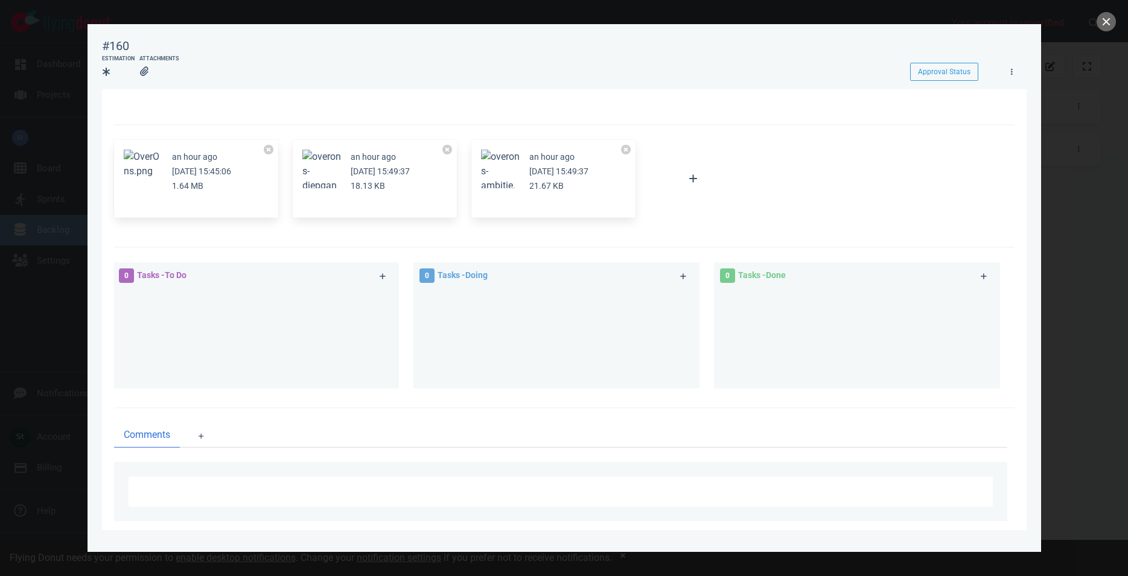 This screenshot has width=1128, height=576. Describe the element at coordinates (147, 435) in the screenshot. I see `span: Comments` at that location.